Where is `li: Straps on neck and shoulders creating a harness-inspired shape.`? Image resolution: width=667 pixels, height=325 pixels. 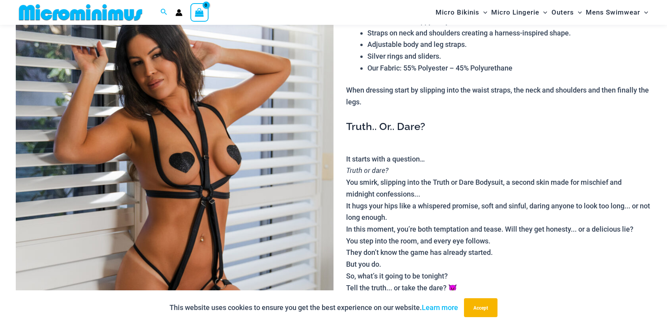
li: Straps on neck and shoulders creating a harness-inspired shape. is located at coordinates (509, 33).